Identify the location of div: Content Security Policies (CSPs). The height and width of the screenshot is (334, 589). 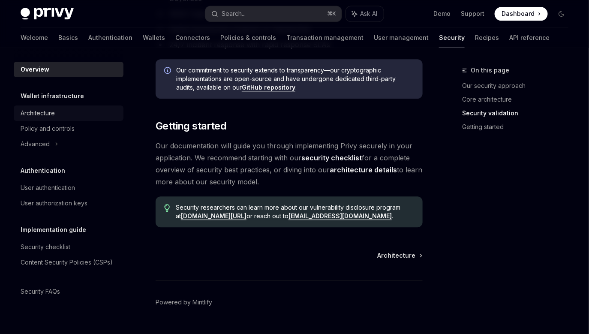
(66, 262).